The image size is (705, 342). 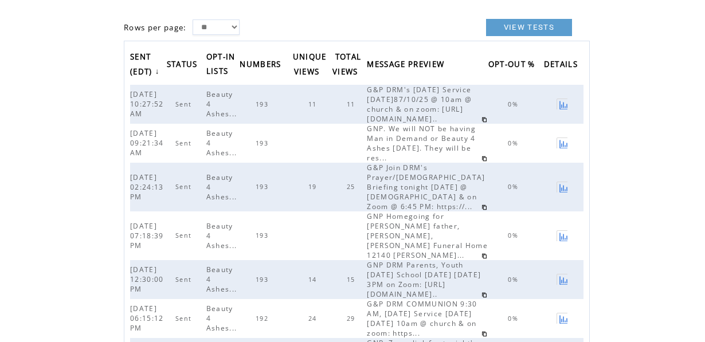 I want to click on a: UNIQUE VIEWS, so click(x=310, y=65).